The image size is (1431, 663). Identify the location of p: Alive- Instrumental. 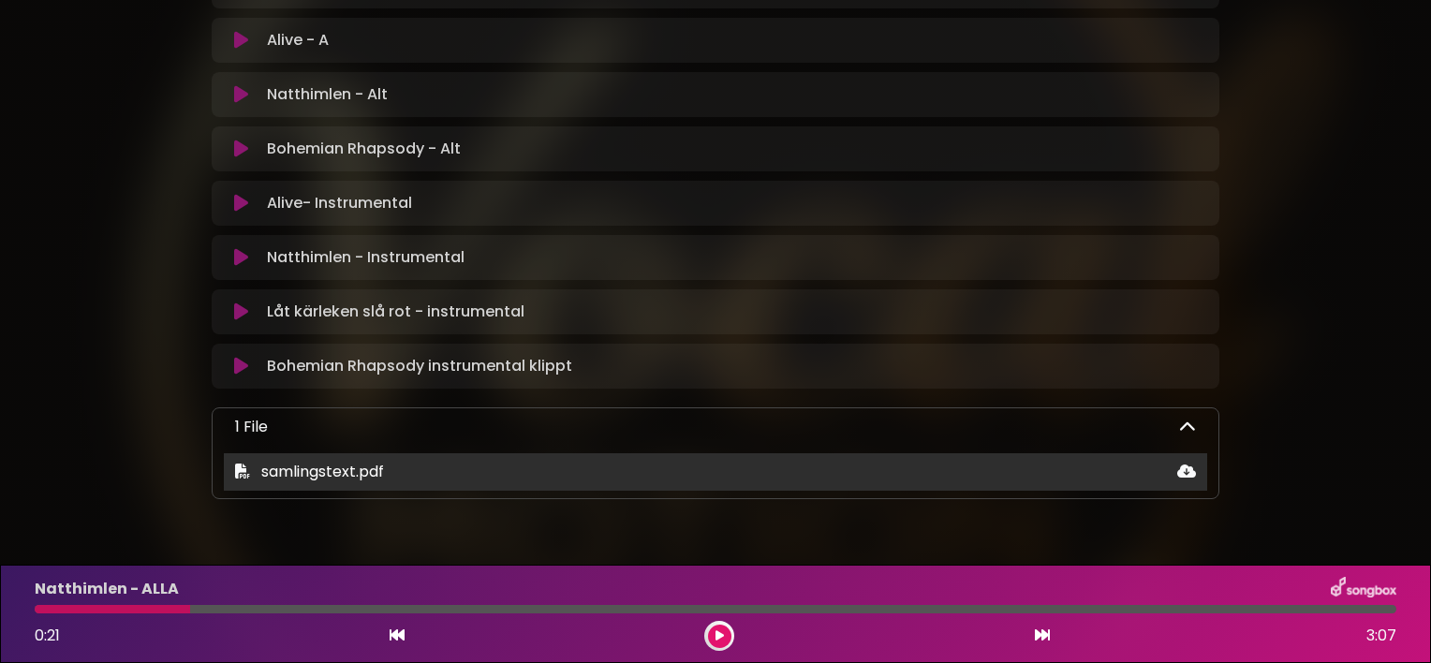
(339, 203).